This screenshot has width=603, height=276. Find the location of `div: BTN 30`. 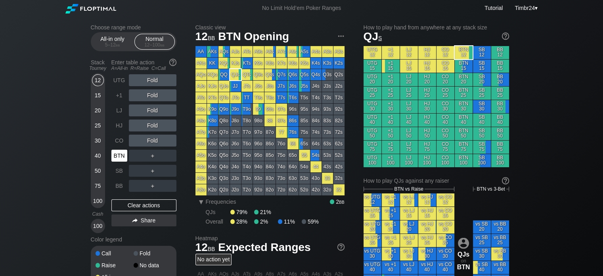

div: BTN 30 is located at coordinates (463, 106).